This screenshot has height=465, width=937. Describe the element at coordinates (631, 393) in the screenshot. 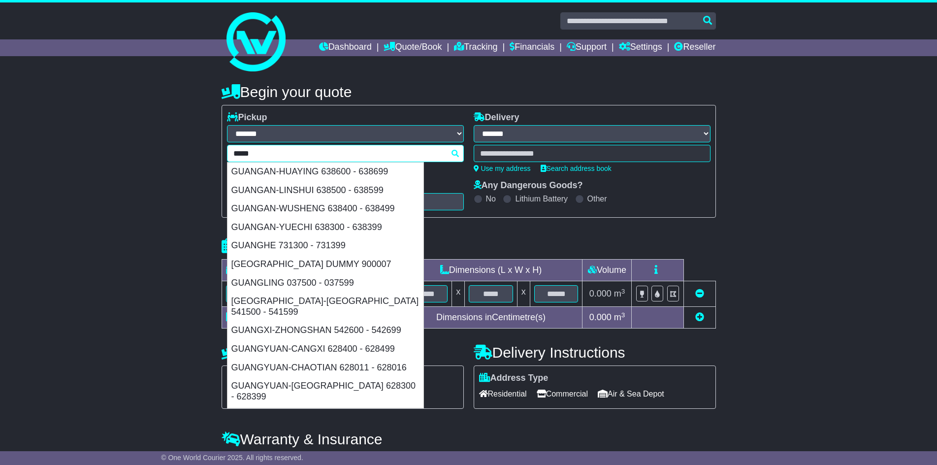

I see `span: Air & Sea Depot` at that location.